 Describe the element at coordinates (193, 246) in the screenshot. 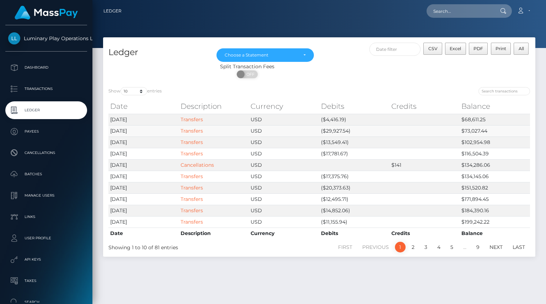

I see `div: Showing 1 to 10 of 81 entries` at that location.